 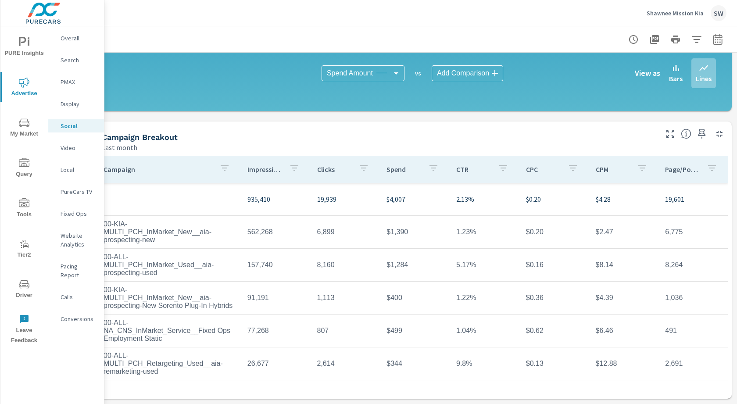 I want to click on td: $1,390, so click(x=414, y=232).